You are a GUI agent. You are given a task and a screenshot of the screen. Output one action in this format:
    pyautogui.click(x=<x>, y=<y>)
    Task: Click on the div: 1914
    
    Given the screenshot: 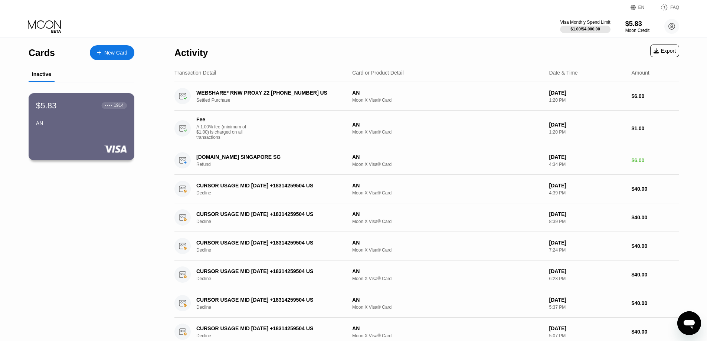 What is the action you would take?
    pyautogui.click(x=118, y=105)
    